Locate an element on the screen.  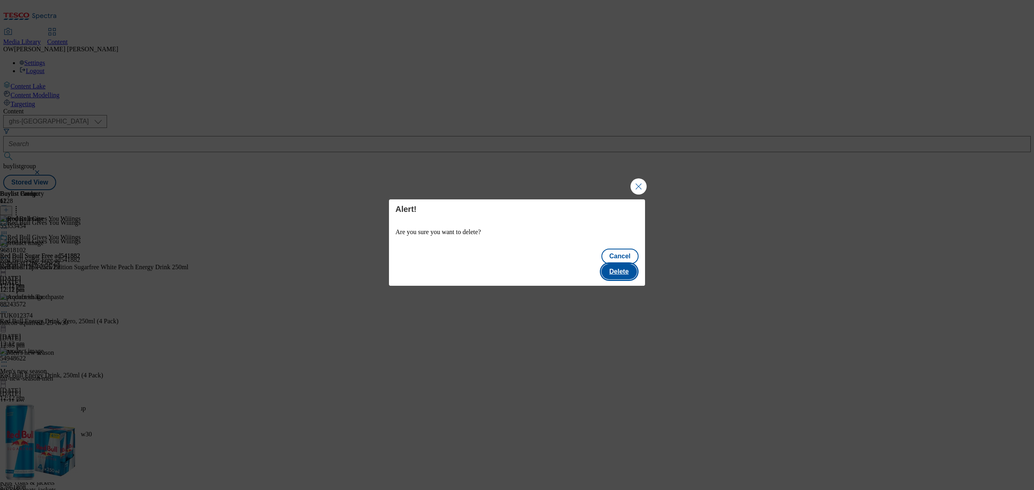
button: Close Modal is located at coordinates (638, 187).